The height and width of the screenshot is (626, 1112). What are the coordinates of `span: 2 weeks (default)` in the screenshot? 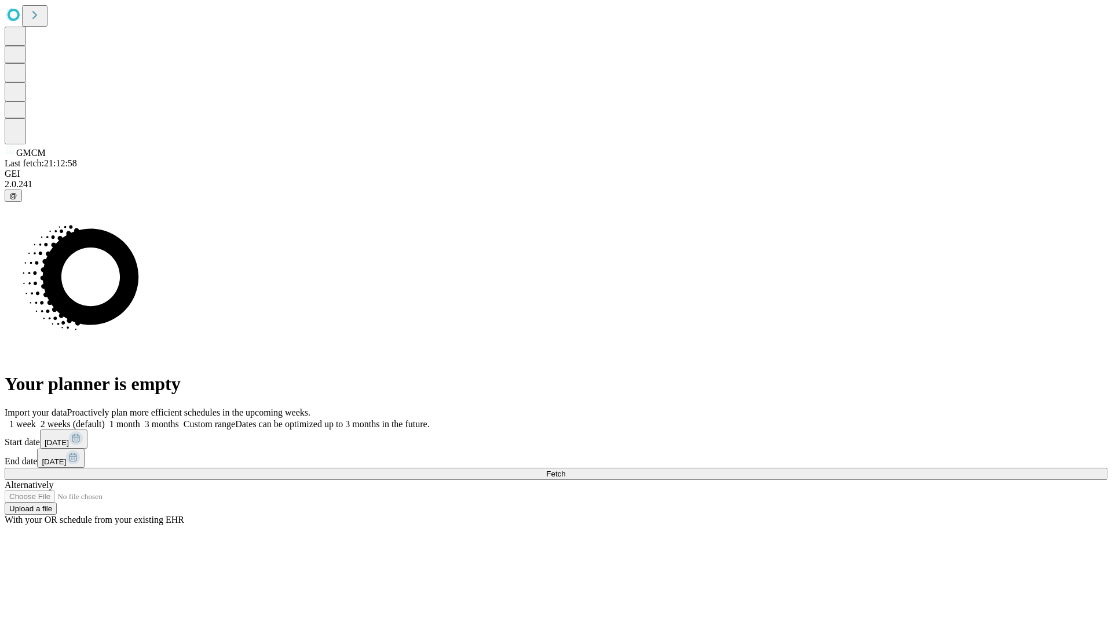 It's located at (72, 423).